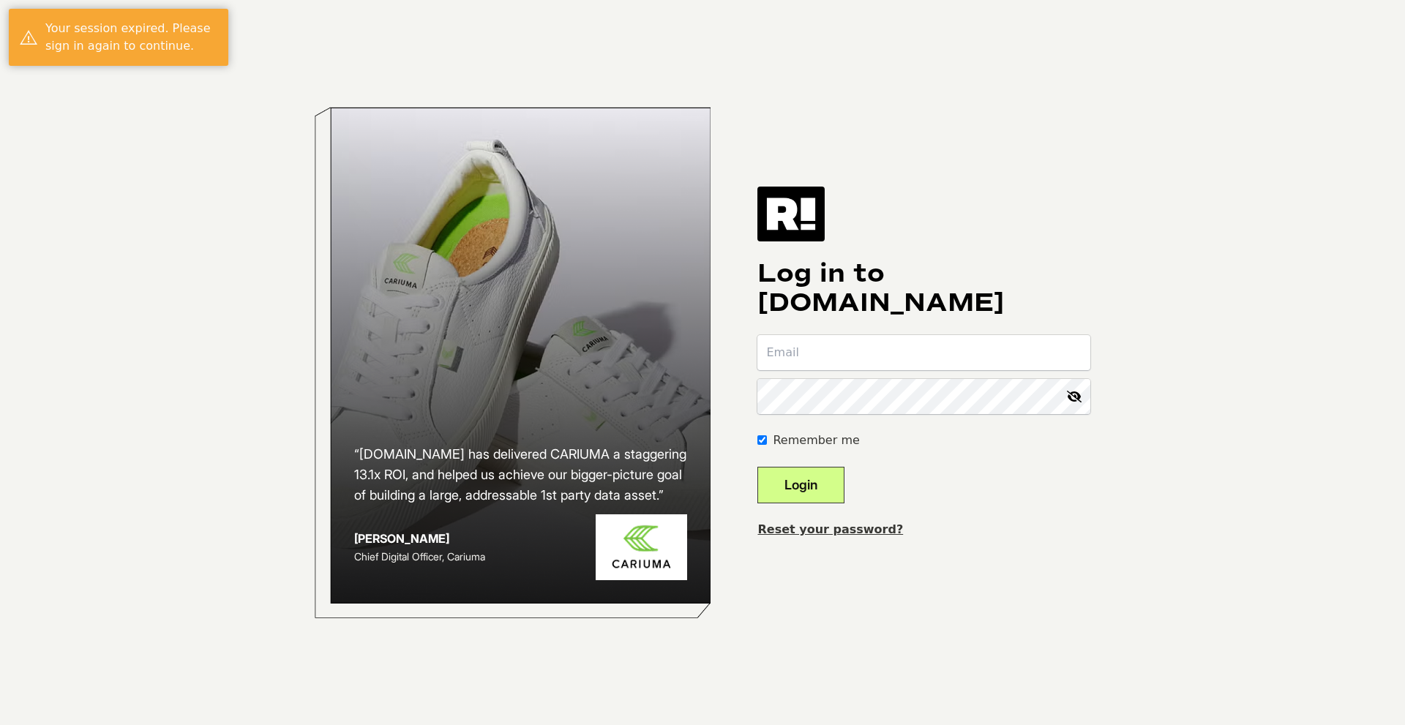  Describe the element at coordinates (791, 214) in the screenshot. I see `img: Retention.com` at that location.